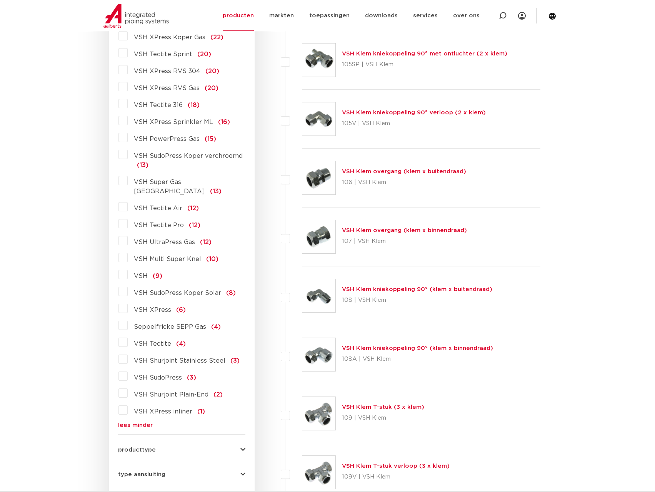  I want to click on span: VSH Shurjoint Plain-End, so click(171, 394).